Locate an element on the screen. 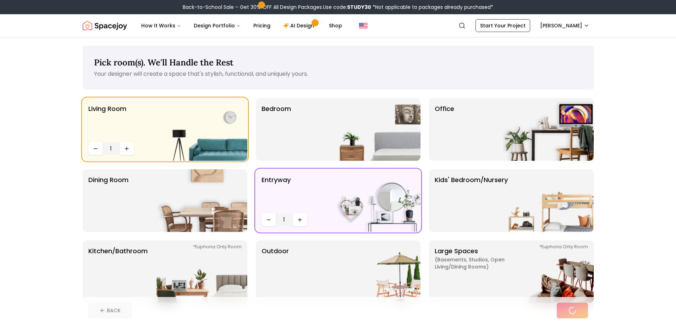  p: Outdoor is located at coordinates (275, 271).